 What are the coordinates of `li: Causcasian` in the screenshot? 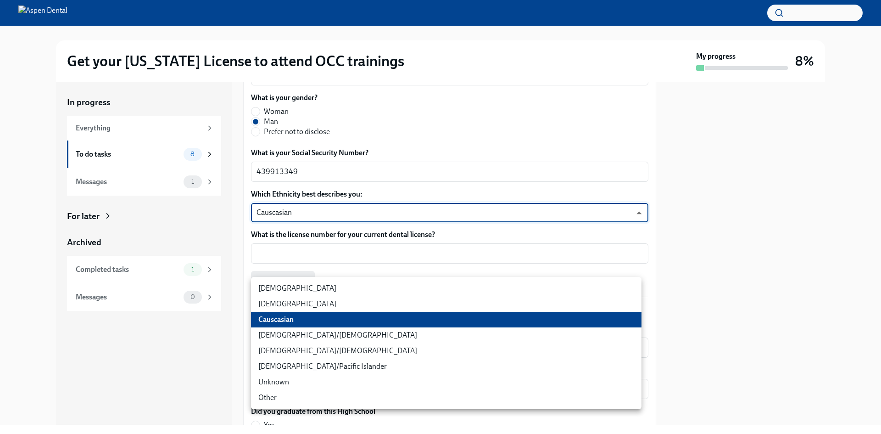 It's located at (446, 319).